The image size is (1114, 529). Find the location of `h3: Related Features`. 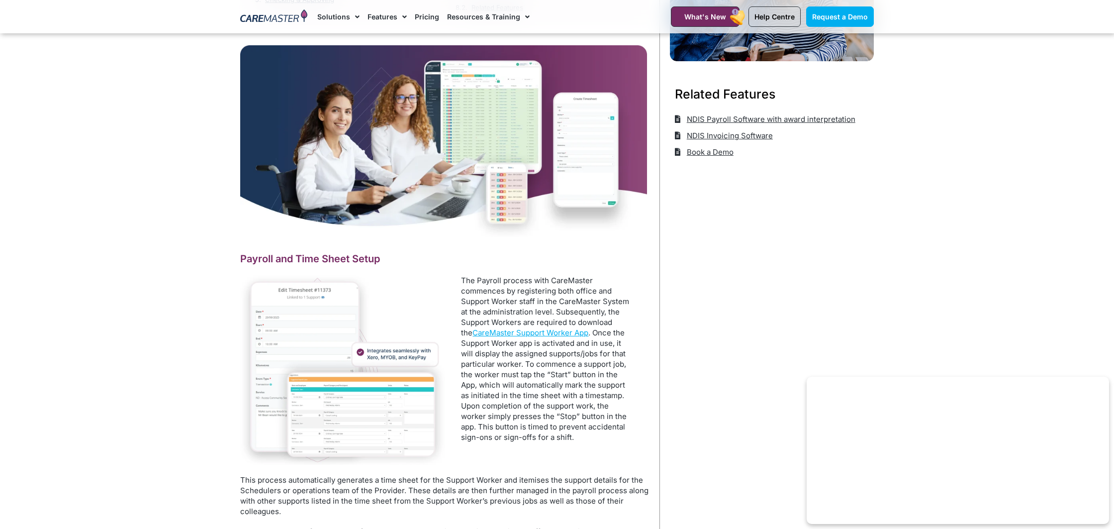

h3: Related Features is located at coordinates (772, 94).